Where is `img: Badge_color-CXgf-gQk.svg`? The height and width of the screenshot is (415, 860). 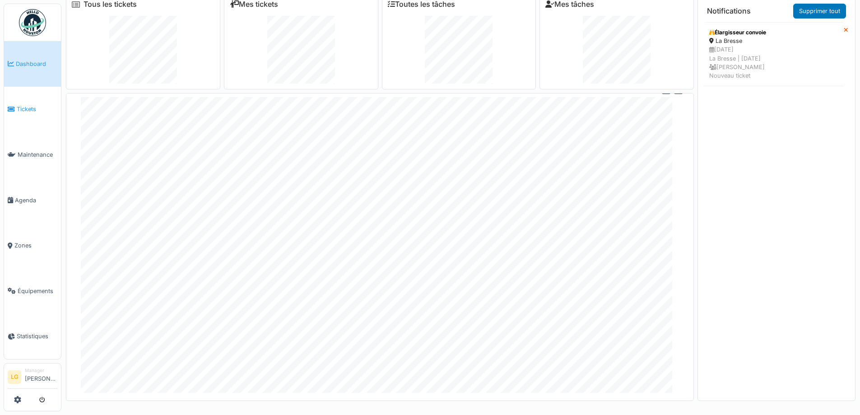
img: Badge_color-CXgf-gQk.svg is located at coordinates (32, 23).